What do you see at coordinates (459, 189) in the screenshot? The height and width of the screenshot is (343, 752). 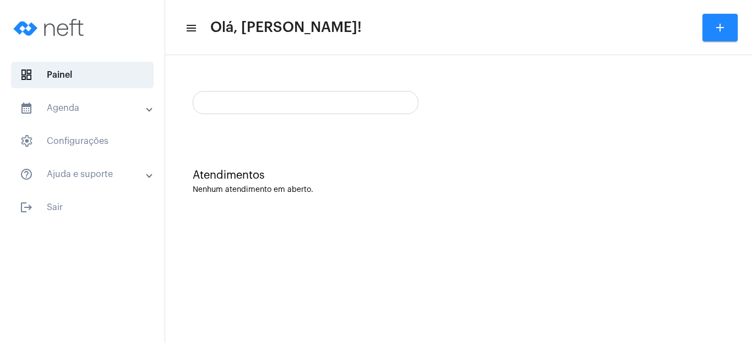 I see `div: Nenhum atendimento em aberto.` at bounding box center [459, 189].